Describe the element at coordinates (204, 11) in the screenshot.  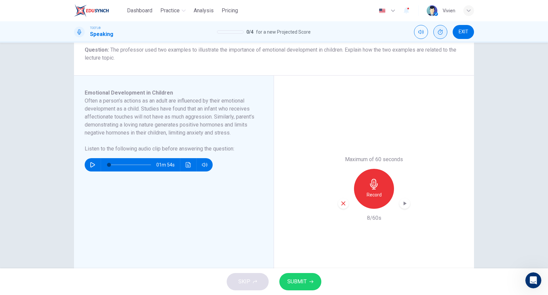
I see `span: Analysis` at that location.